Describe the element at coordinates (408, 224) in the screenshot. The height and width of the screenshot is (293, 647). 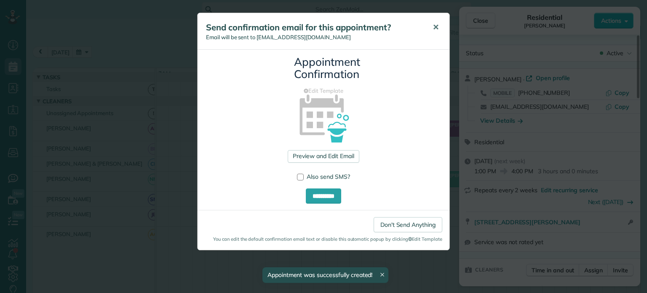
I see `a: Don't Send Anything` at that location.